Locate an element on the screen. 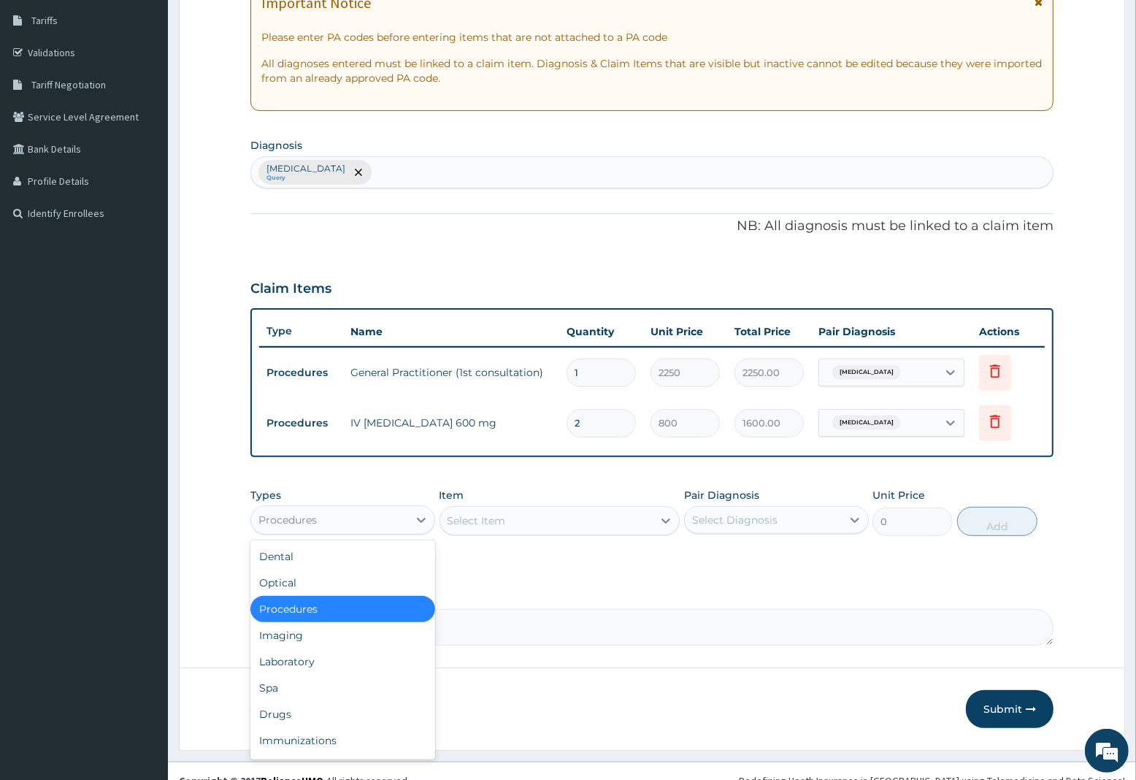  label: Item is located at coordinates (452, 495).